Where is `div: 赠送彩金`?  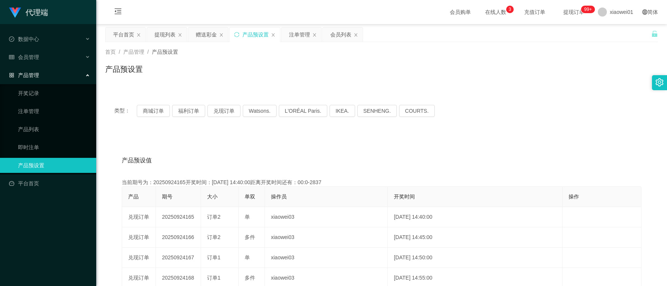
div: 赠送彩金 is located at coordinates (206, 35).